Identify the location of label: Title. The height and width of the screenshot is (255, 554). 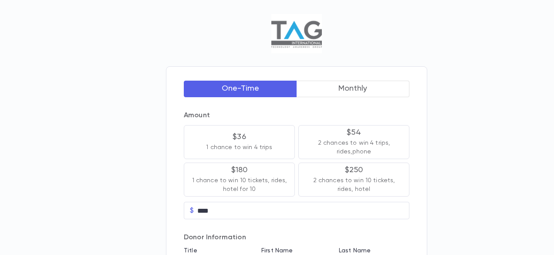
(190, 250).